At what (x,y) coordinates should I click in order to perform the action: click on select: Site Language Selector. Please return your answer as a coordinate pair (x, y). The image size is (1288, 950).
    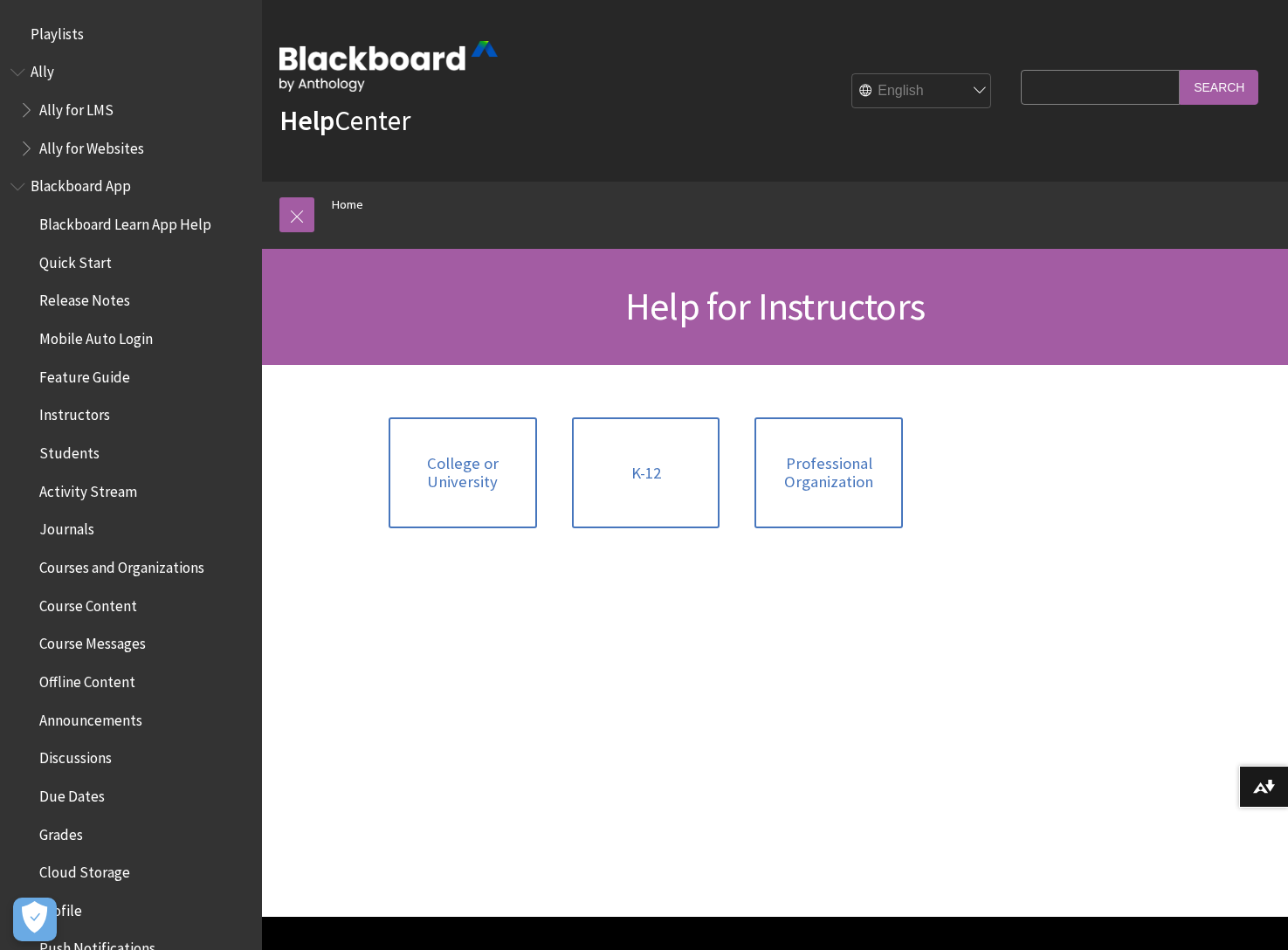
    Looking at the image, I should click on (922, 90).